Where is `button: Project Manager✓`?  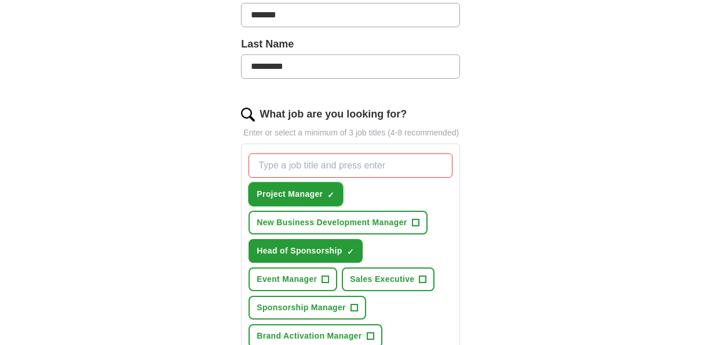
button: Project Manager✓ is located at coordinates (296, 194).